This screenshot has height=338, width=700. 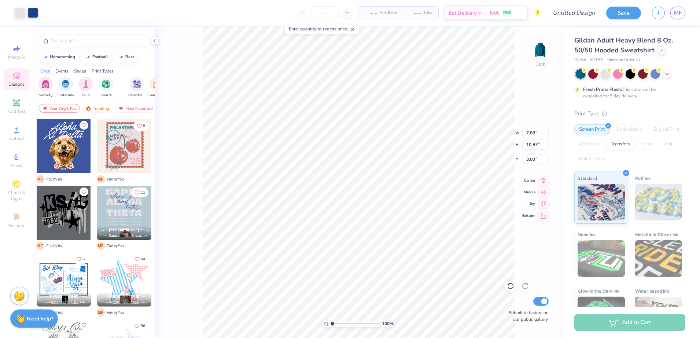 What do you see at coordinates (62, 71) in the screenshot?
I see `div: Events` at bounding box center [62, 71].